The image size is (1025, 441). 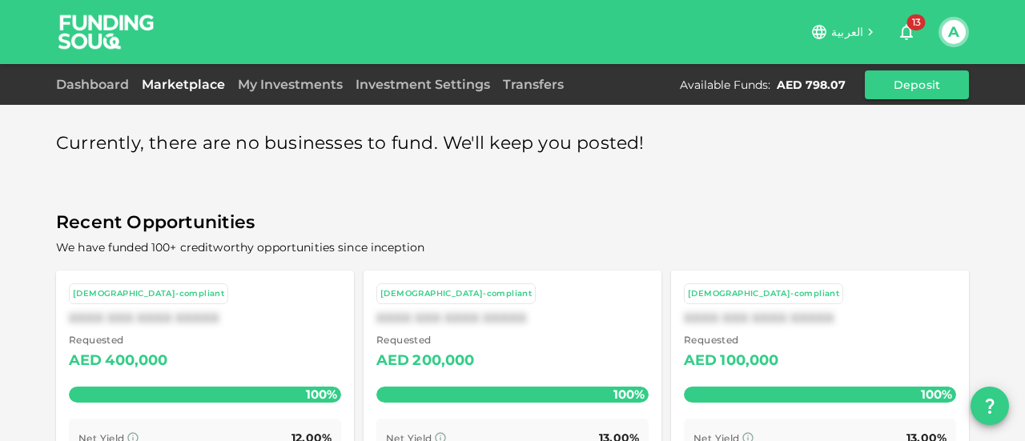 What do you see at coordinates (423, 84) in the screenshot?
I see `a: Investment Settings` at bounding box center [423, 84].